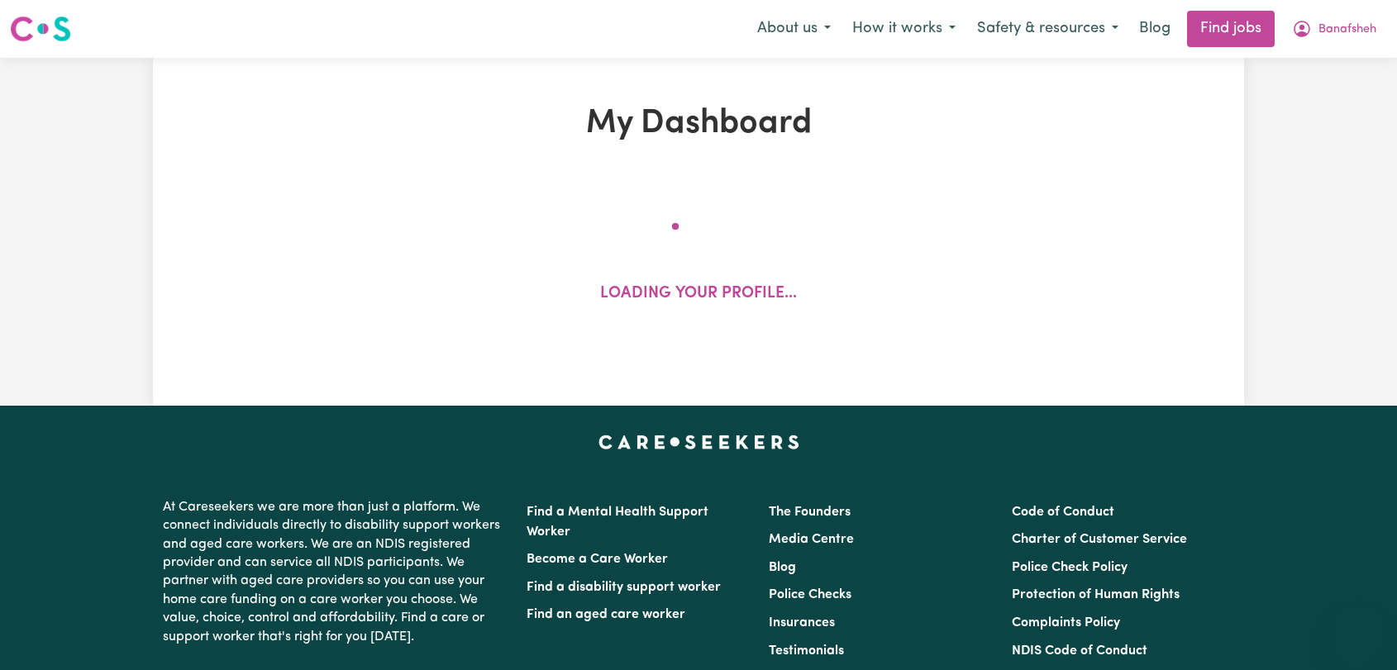 This screenshot has height=670, width=1397. What do you see at coordinates (1069, 568) in the screenshot?
I see `a: Police Check Policy` at bounding box center [1069, 568].